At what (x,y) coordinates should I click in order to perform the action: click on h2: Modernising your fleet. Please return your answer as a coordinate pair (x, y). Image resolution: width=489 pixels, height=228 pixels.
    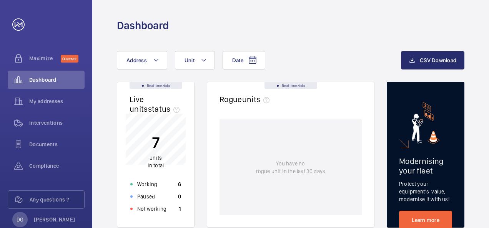
    Looking at the image, I should click on (426, 166).